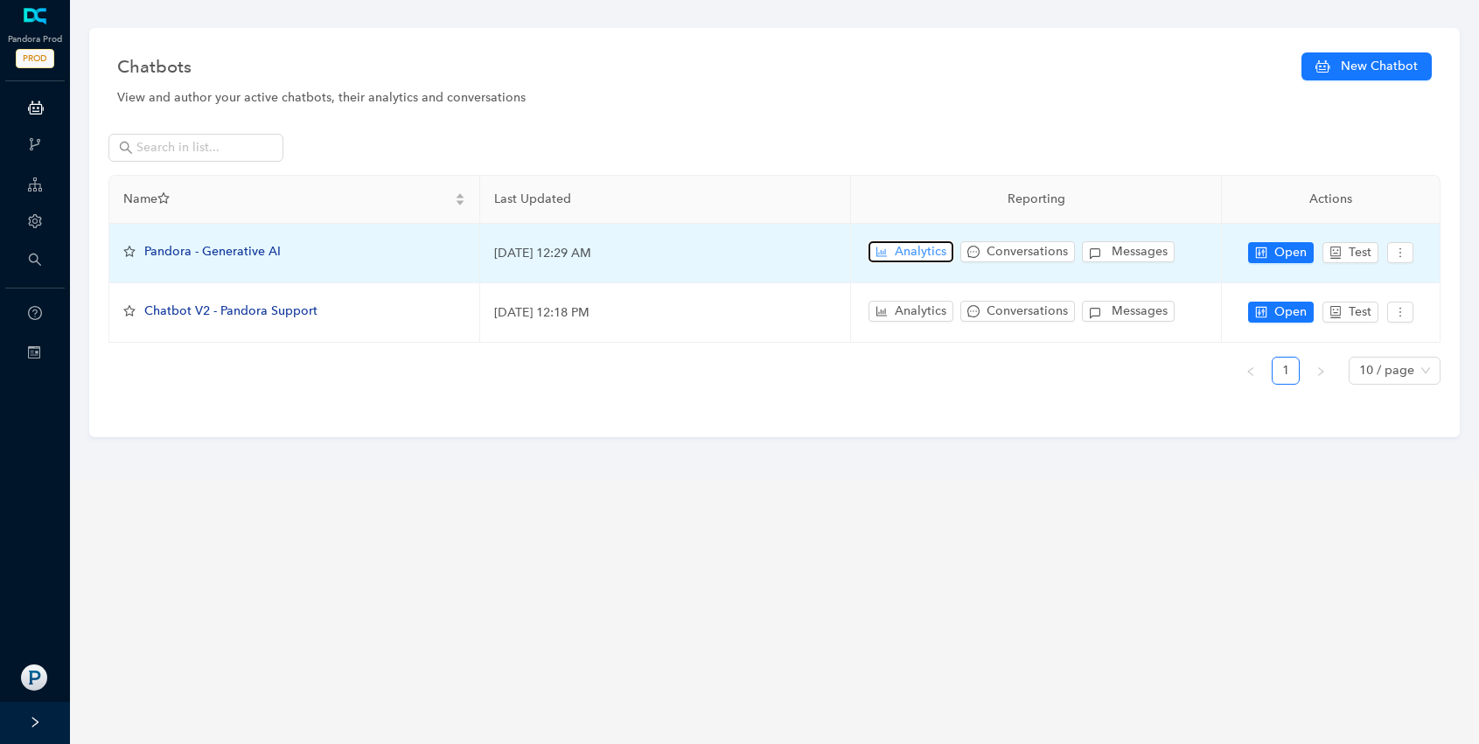 The image size is (1479, 744). I want to click on th: Actions, so click(1331, 199).